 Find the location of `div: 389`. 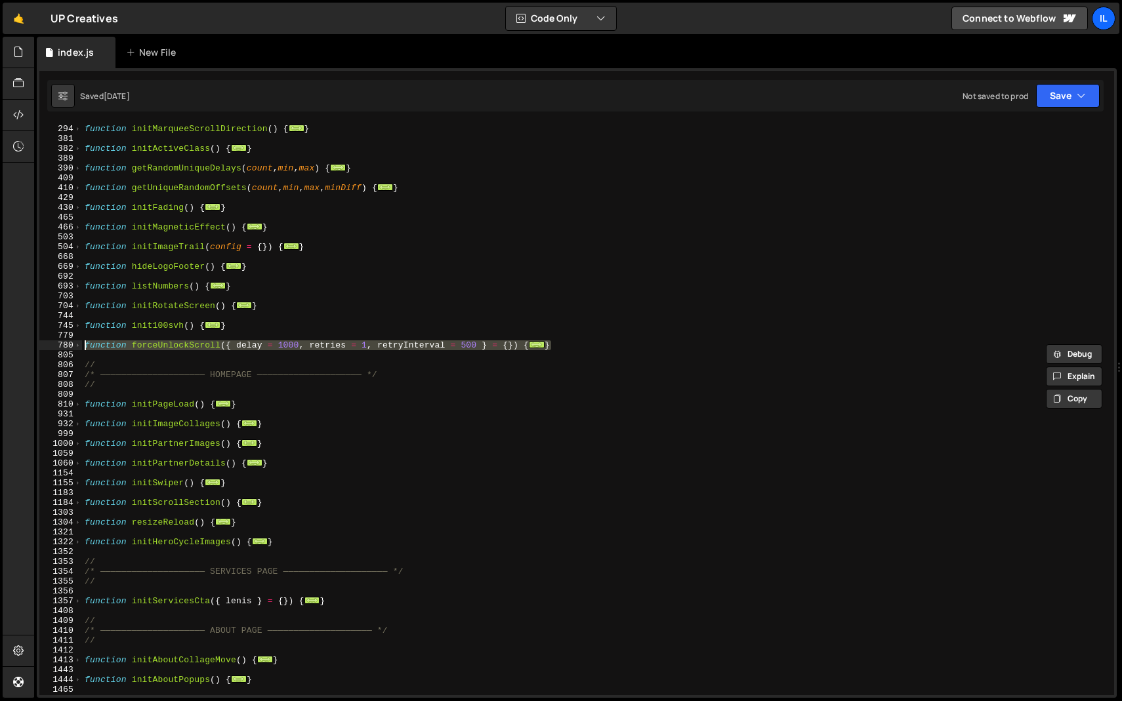

div: 389 is located at coordinates (60, 158).